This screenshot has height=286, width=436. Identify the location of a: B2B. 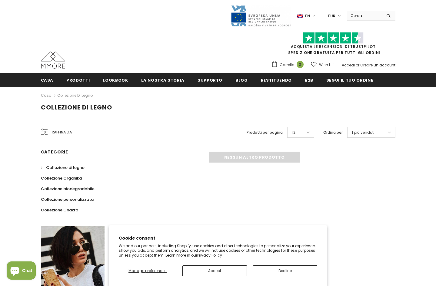
(309, 80).